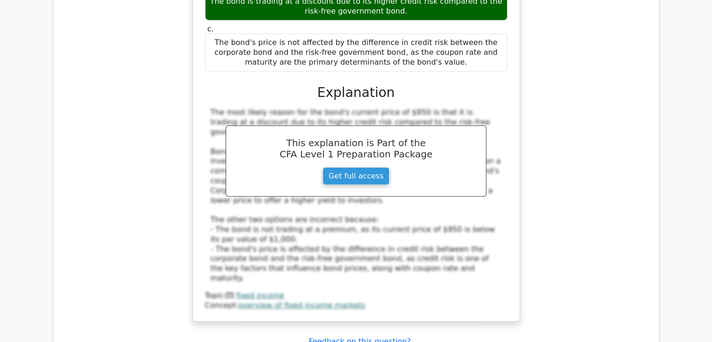 The width and height of the screenshot is (712, 342). I want to click on div: Topic:, so click(356, 295).